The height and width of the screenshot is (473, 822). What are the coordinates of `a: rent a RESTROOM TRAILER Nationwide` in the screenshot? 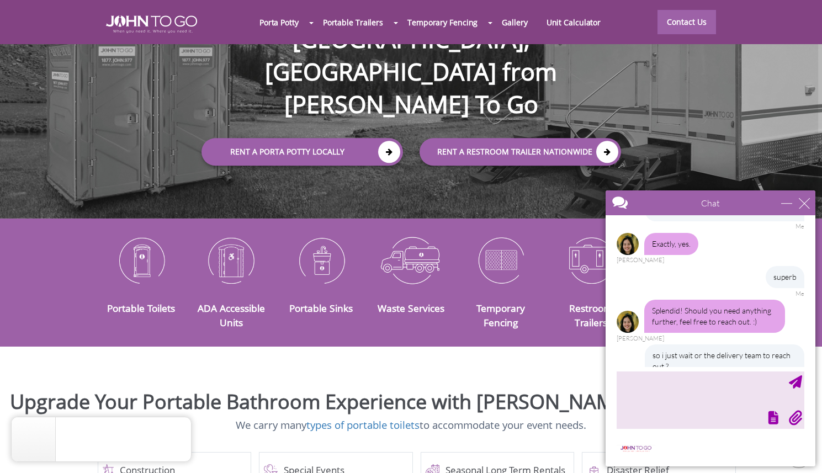 It's located at (520, 152).